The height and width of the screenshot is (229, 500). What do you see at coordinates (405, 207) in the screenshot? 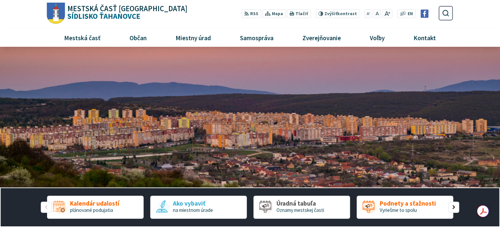
I see `div: 4 / 5` at bounding box center [405, 207].